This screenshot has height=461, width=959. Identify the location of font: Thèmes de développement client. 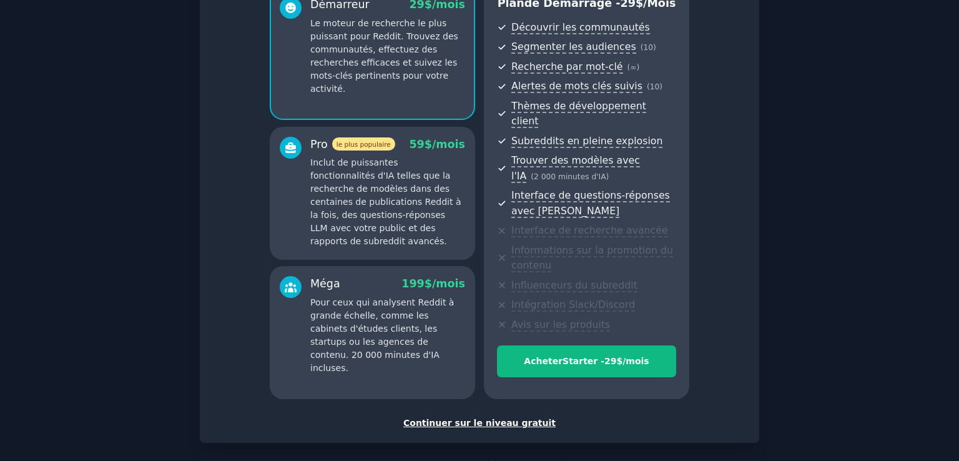
(579, 114).